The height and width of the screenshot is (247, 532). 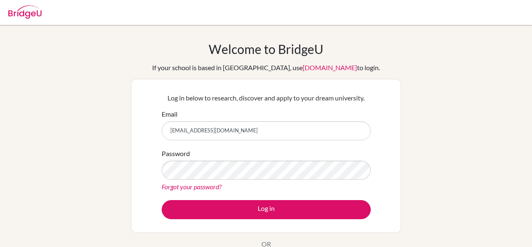 I want to click on p: Log in below to research, discover and apply to your dream university., so click(x=266, y=98).